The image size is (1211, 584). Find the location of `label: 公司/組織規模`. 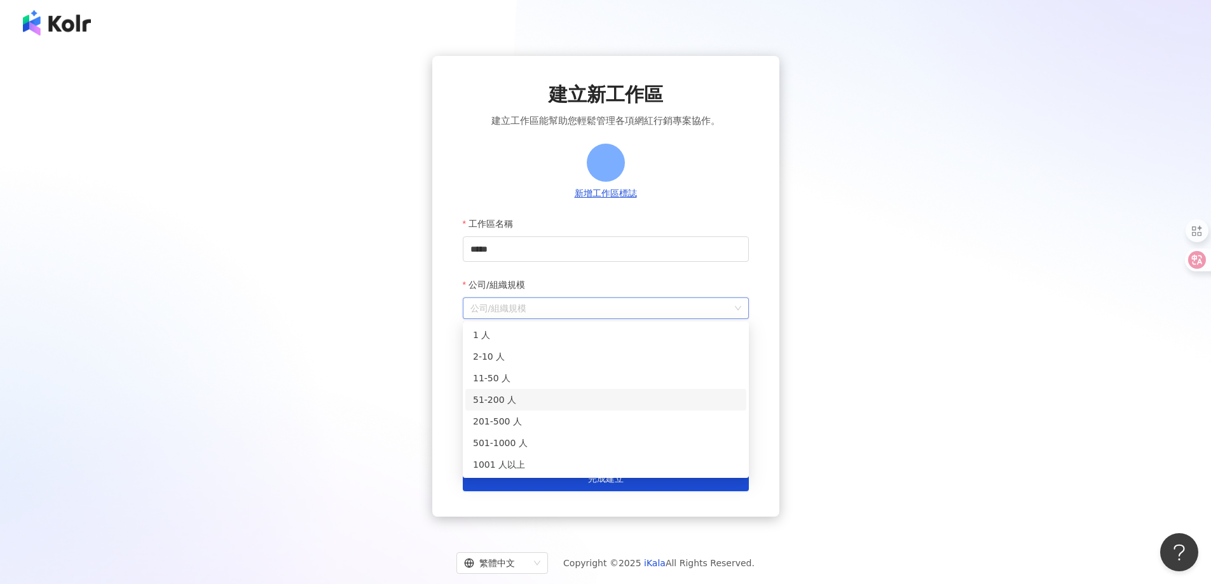

label: 公司/組織規模 is located at coordinates (498, 285).